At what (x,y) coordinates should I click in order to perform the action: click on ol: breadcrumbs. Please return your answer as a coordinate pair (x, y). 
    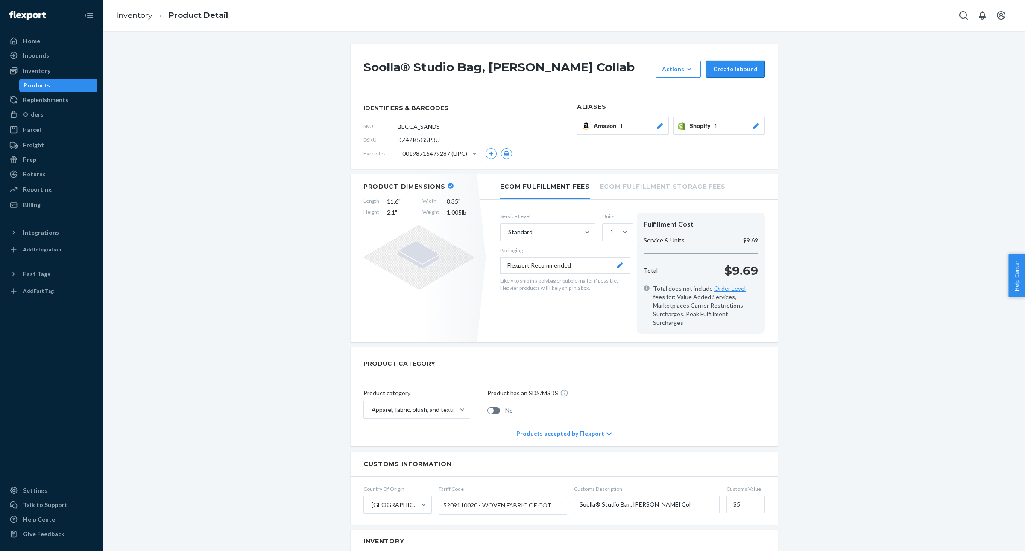
    Looking at the image, I should click on (172, 15).